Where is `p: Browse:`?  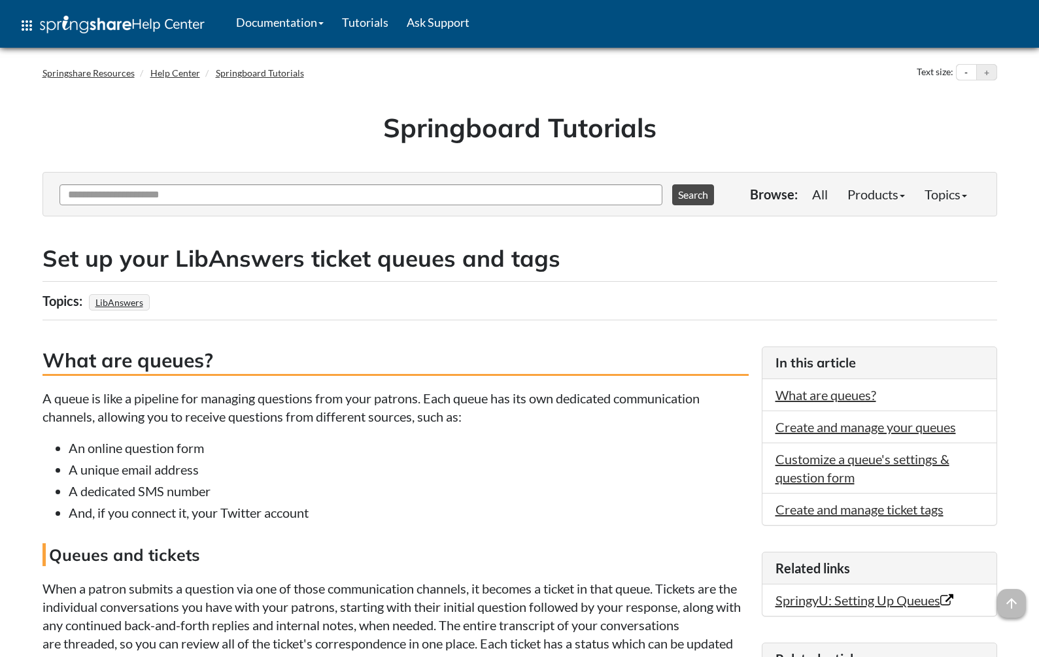 p: Browse: is located at coordinates (774, 194).